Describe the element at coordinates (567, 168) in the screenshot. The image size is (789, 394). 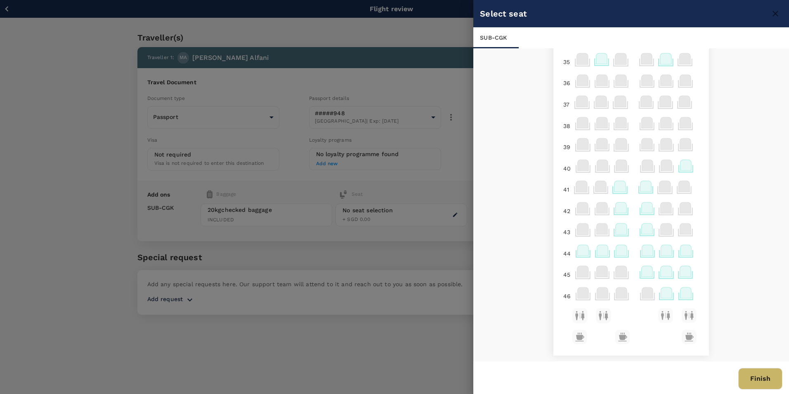
I see `div: 40` at that location.